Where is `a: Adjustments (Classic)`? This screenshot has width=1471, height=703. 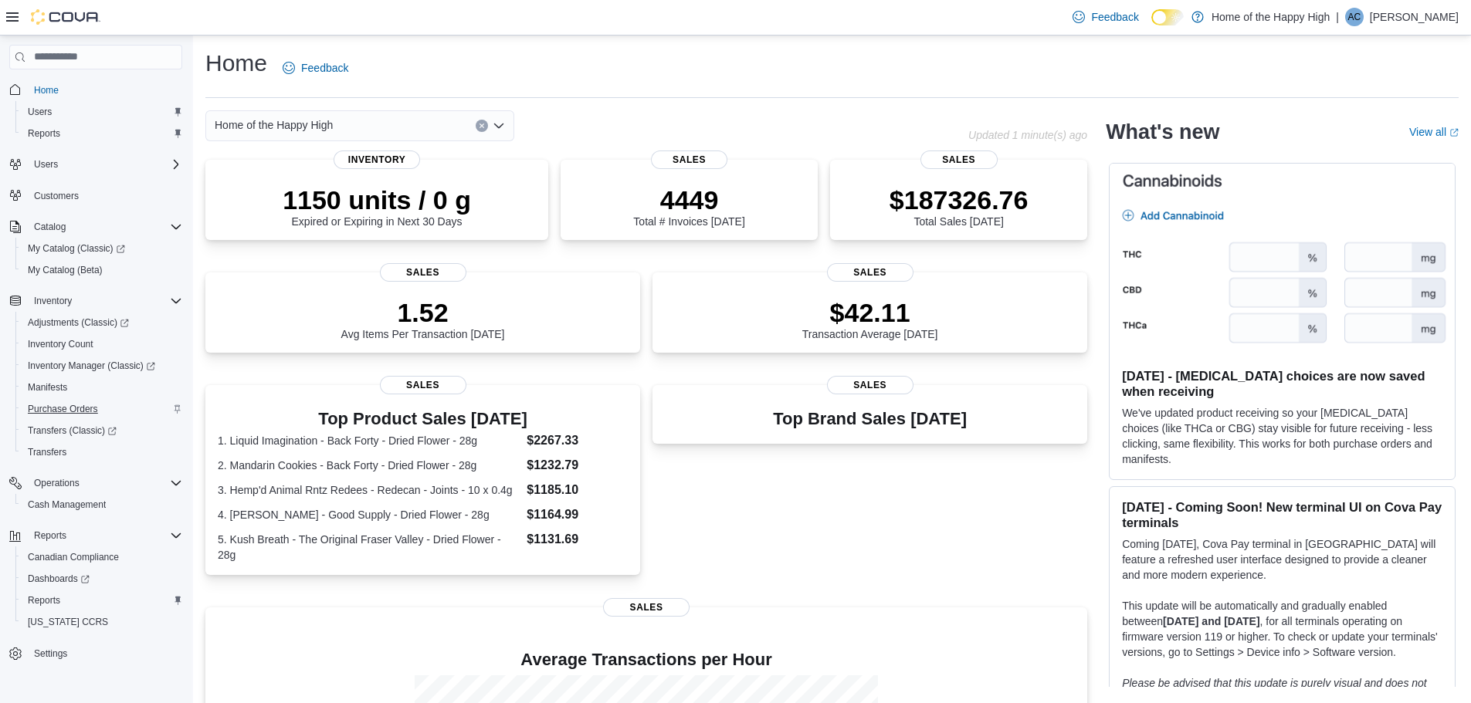
a: Adjustments (Classic) is located at coordinates (102, 323).